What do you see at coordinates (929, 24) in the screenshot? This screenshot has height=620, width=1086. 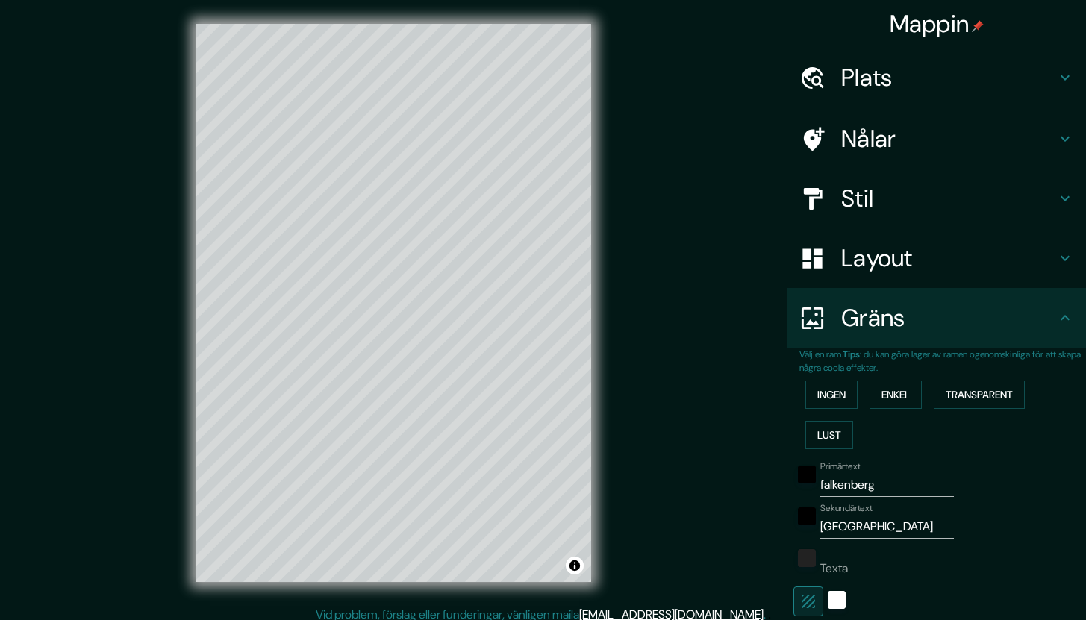 I see `font: Mappin` at bounding box center [929, 24].